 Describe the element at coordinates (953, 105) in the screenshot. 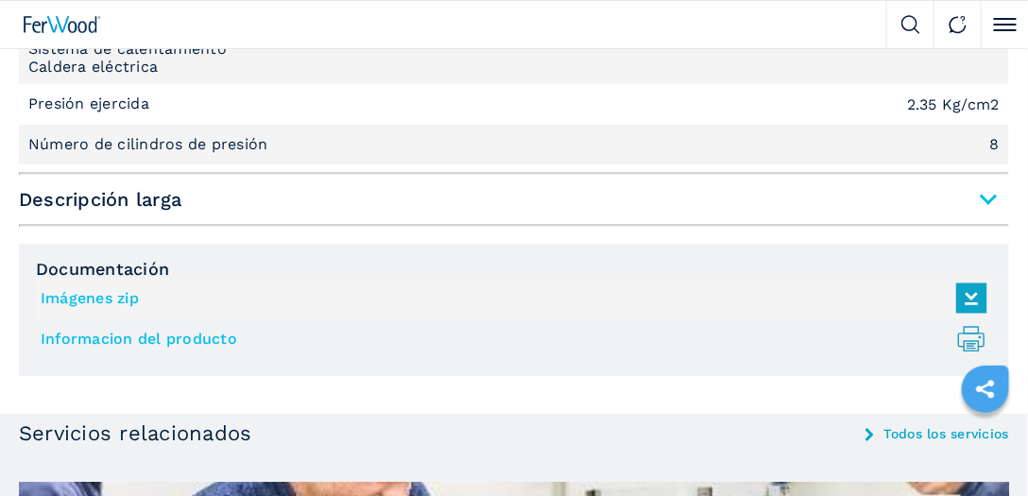

I see `em: 2.35 Kg/cm2` at that location.